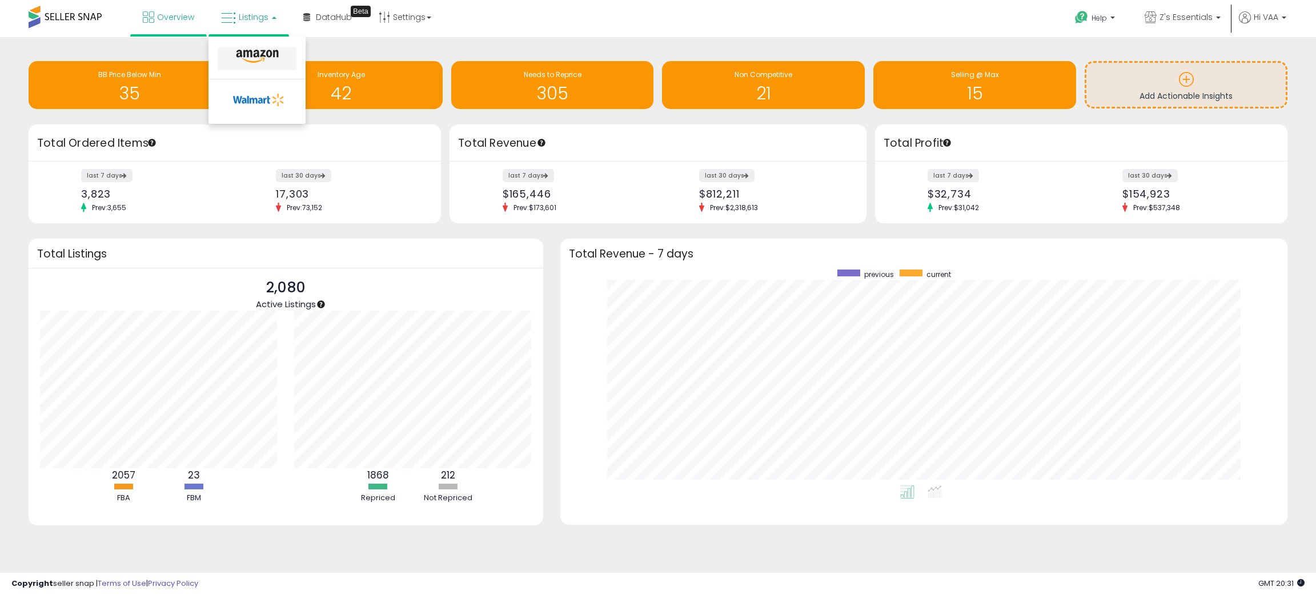  What do you see at coordinates (1195, 194) in the screenshot?
I see `div: $154,923` at bounding box center [1195, 194].